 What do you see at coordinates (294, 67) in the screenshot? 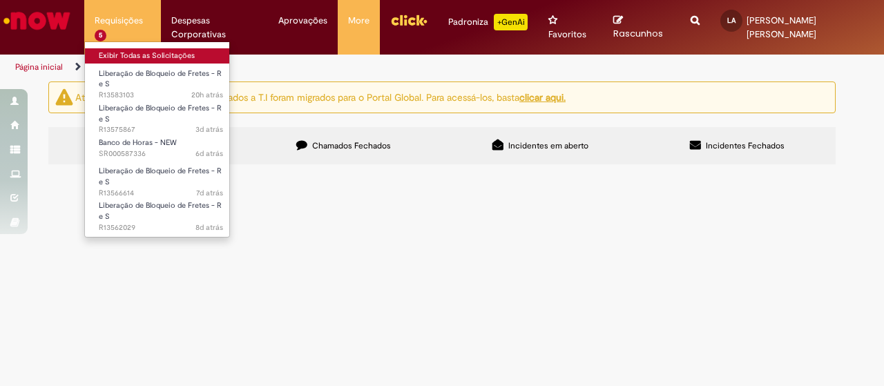
I see `ul: Trilhas de página` at bounding box center [294, 67].